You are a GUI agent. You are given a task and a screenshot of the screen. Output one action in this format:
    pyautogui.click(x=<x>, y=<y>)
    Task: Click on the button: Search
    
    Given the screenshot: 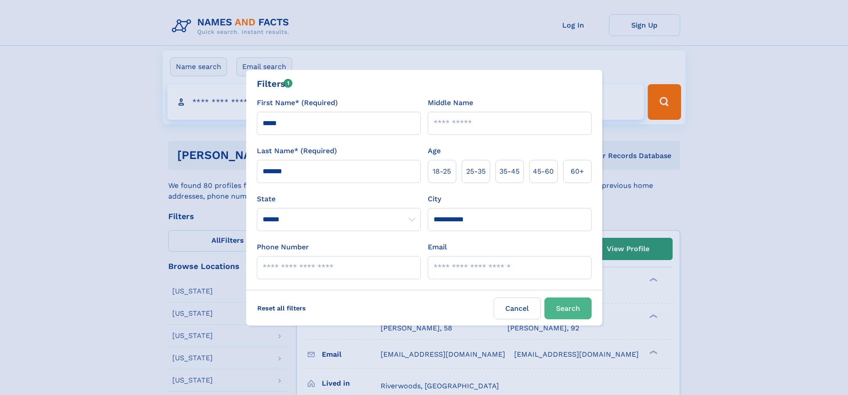 What is the action you would take?
    pyautogui.click(x=568, y=308)
    